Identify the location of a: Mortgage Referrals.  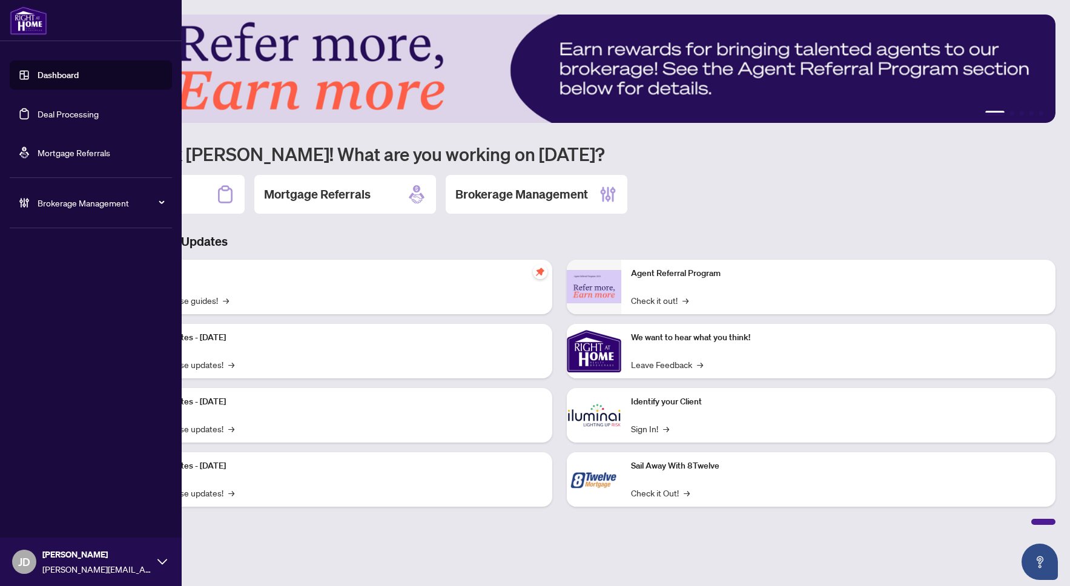
(74, 153).